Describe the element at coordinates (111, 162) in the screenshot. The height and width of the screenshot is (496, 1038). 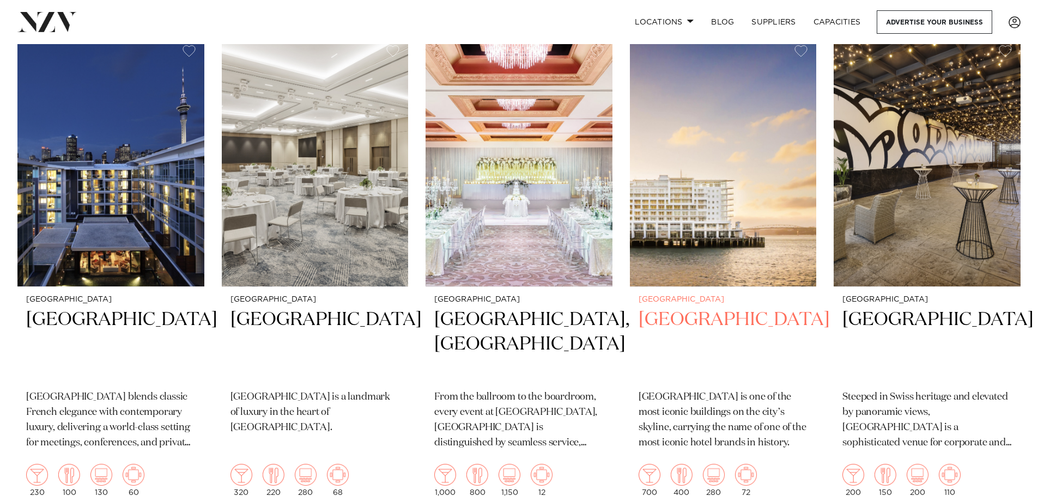
I see `img: Sofitel Auckland Viaduct Harbour hotel venue` at that location.